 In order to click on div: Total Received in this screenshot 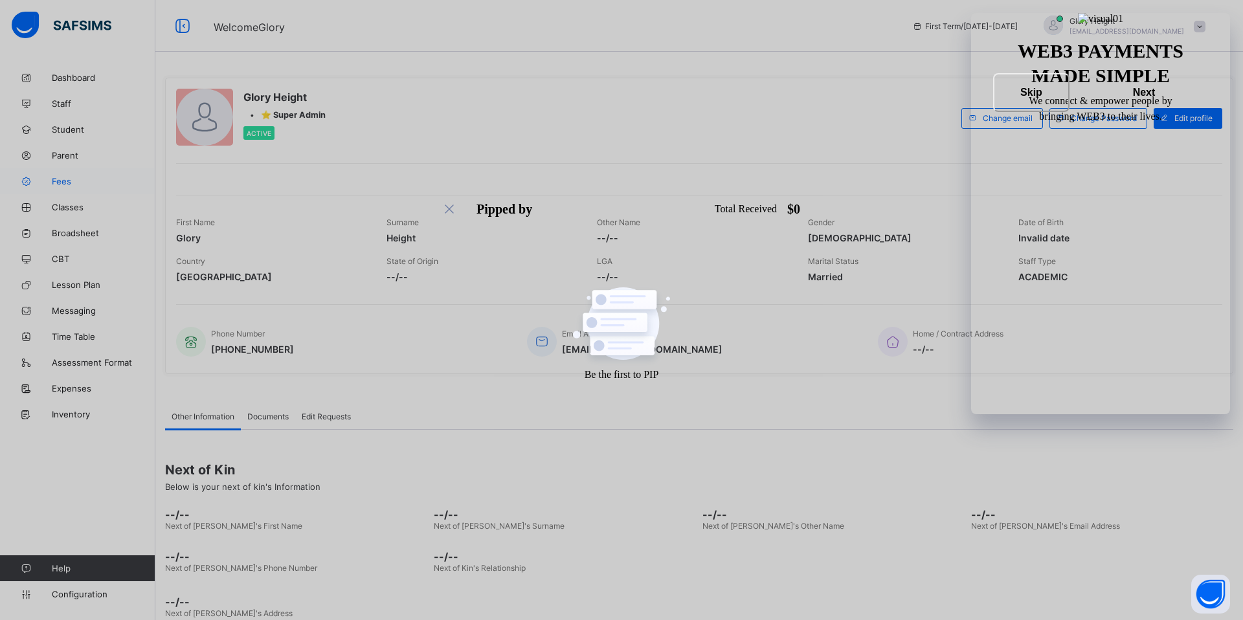, I will do `click(746, 209)`.